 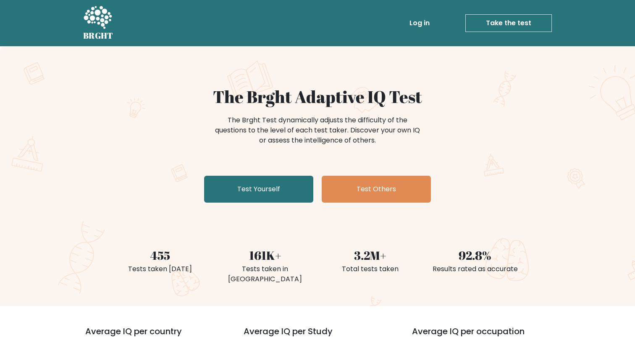 What do you see at coordinates (420, 23) in the screenshot?
I see `a: Log in` at bounding box center [420, 23].